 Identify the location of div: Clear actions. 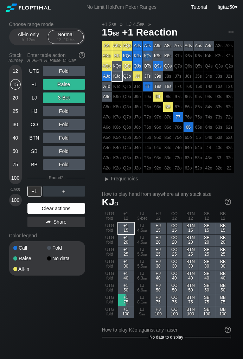
(56, 208).